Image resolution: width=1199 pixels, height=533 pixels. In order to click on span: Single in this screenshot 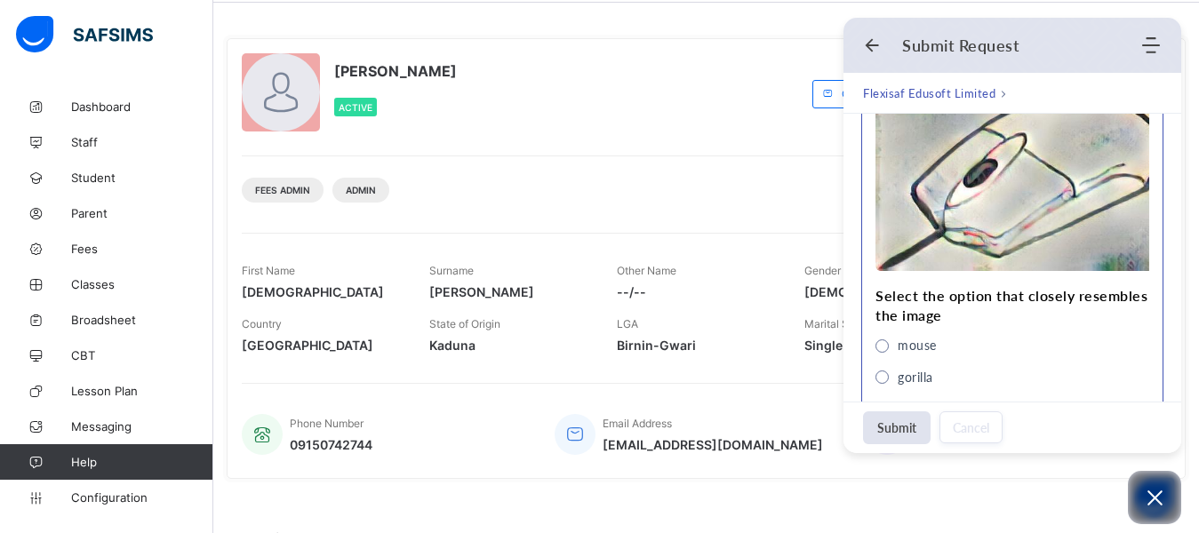, I will do `click(884, 345)`.